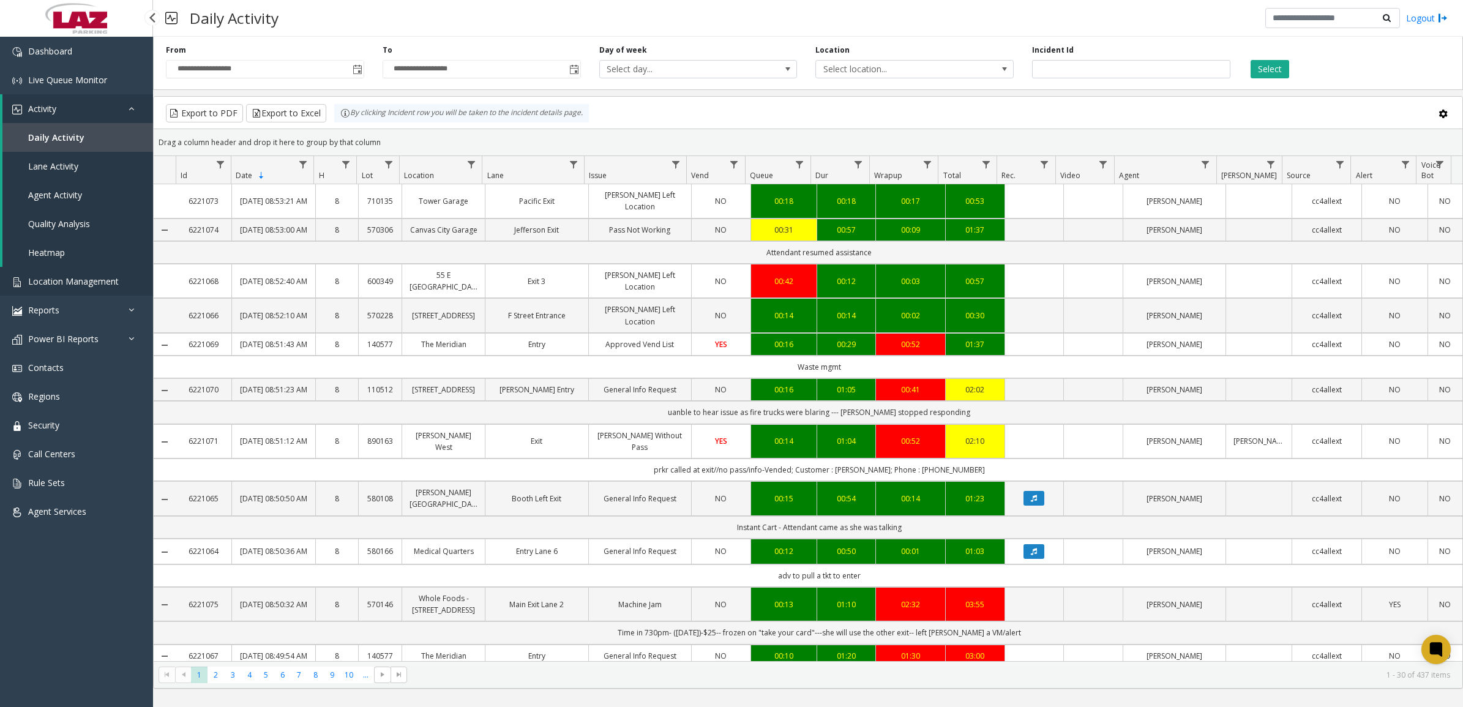  I want to click on div: 01:37, so click(975, 344).